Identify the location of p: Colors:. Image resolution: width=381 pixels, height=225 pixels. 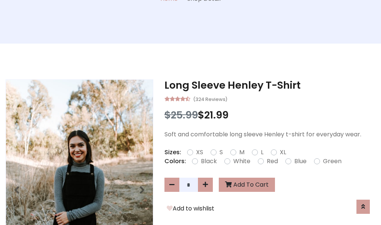
(175, 161).